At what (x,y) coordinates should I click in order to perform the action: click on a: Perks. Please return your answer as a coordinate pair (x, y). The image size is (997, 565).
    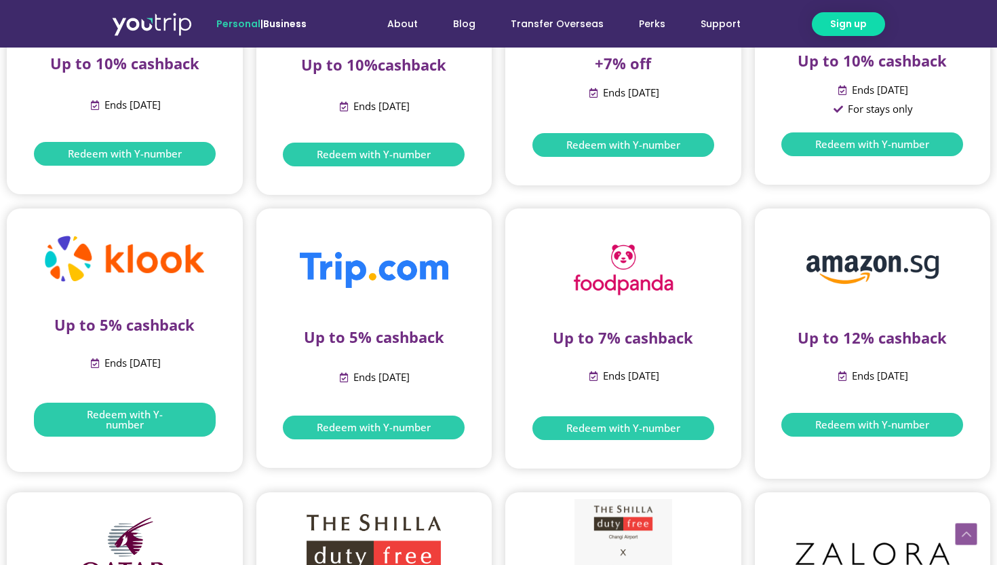
    Looking at the image, I should click on (652, 24).